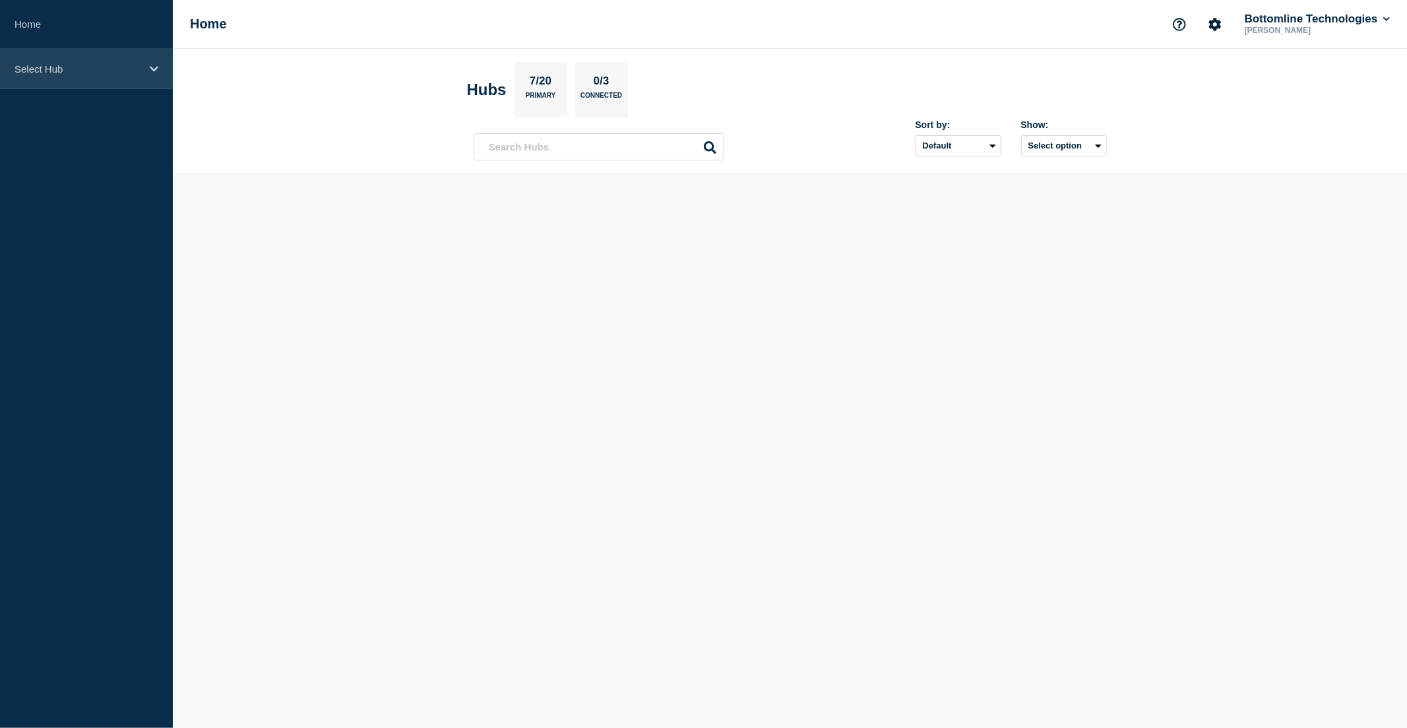 This screenshot has width=1407, height=728. What do you see at coordinates (540, 83) in the screenshot?
I see `p: 7/20` at bounding box center [540, 83].